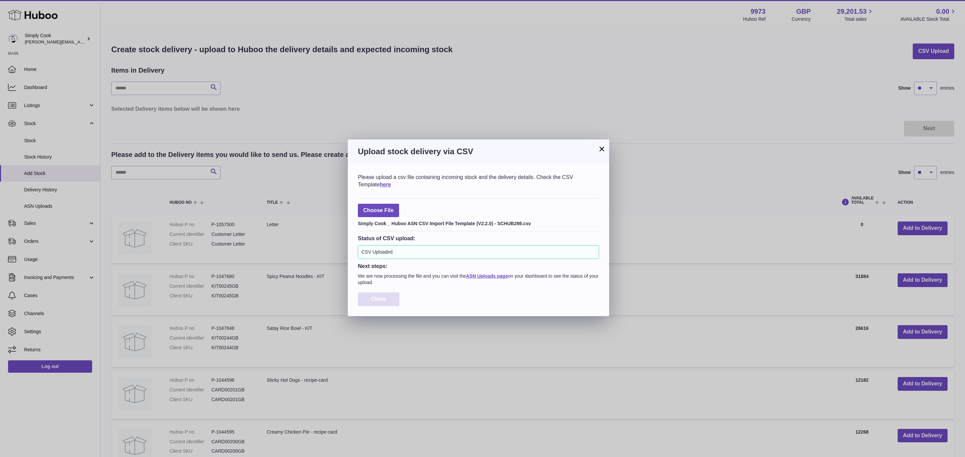 The height and width of the screenshot is (457, 965). Describe the element at coordinates (378, 211) in the screenshot. I see `span: Choose File` at that location.